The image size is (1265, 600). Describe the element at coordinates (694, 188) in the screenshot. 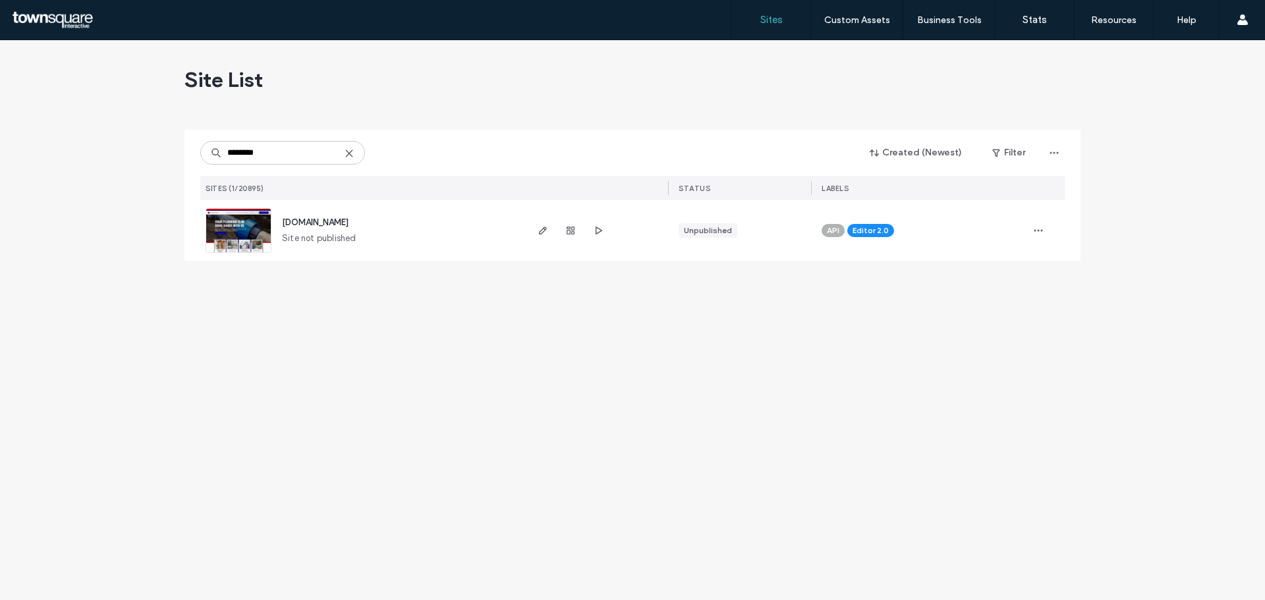

I see `span: STATUS` at that location.